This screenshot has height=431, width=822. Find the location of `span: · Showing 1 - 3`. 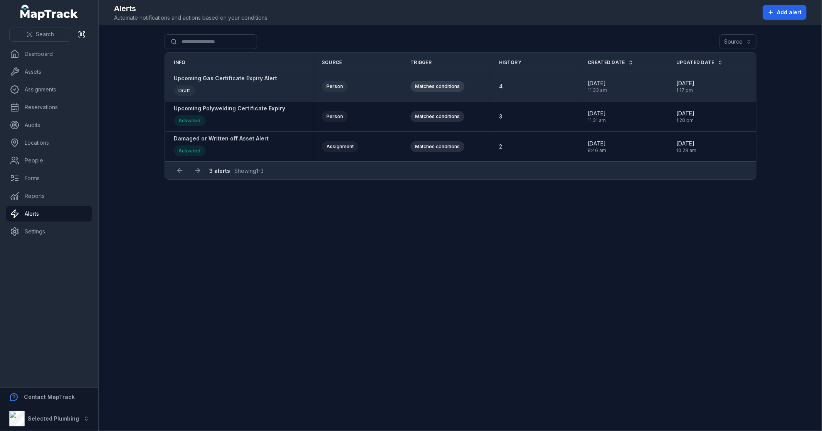

span: · Showing 1 - 3 is located at coordinates (237, 170).